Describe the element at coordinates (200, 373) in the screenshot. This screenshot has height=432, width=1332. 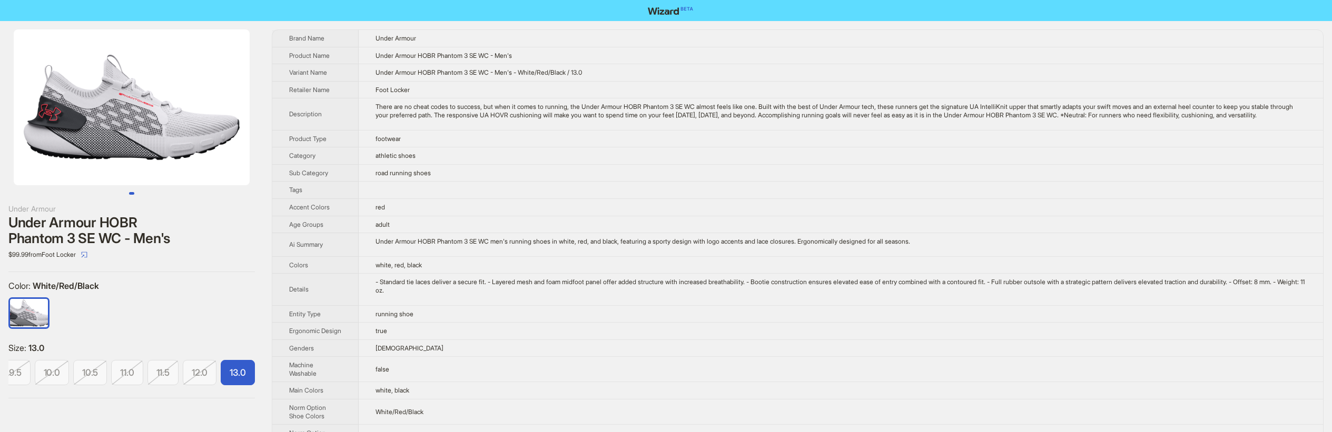
I see `span: 12.0` at that location.